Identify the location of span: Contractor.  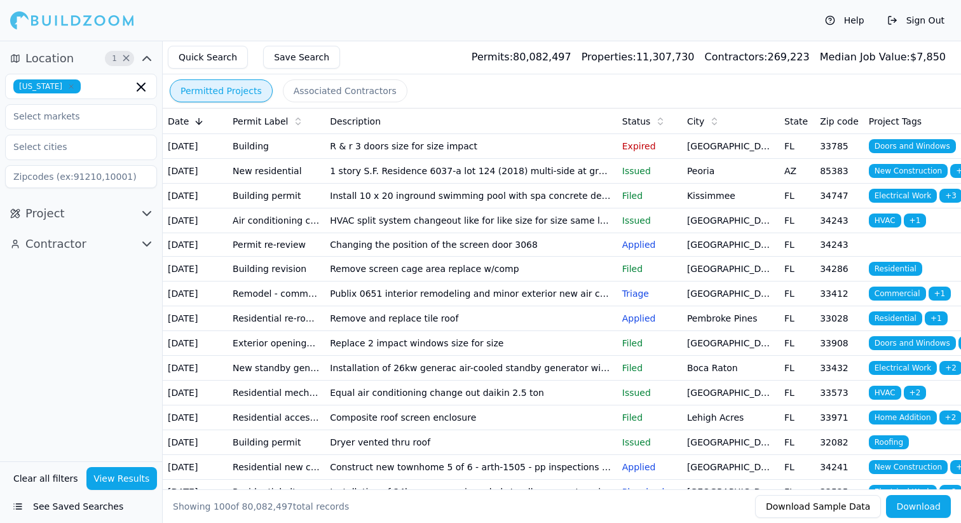
(56, 244).